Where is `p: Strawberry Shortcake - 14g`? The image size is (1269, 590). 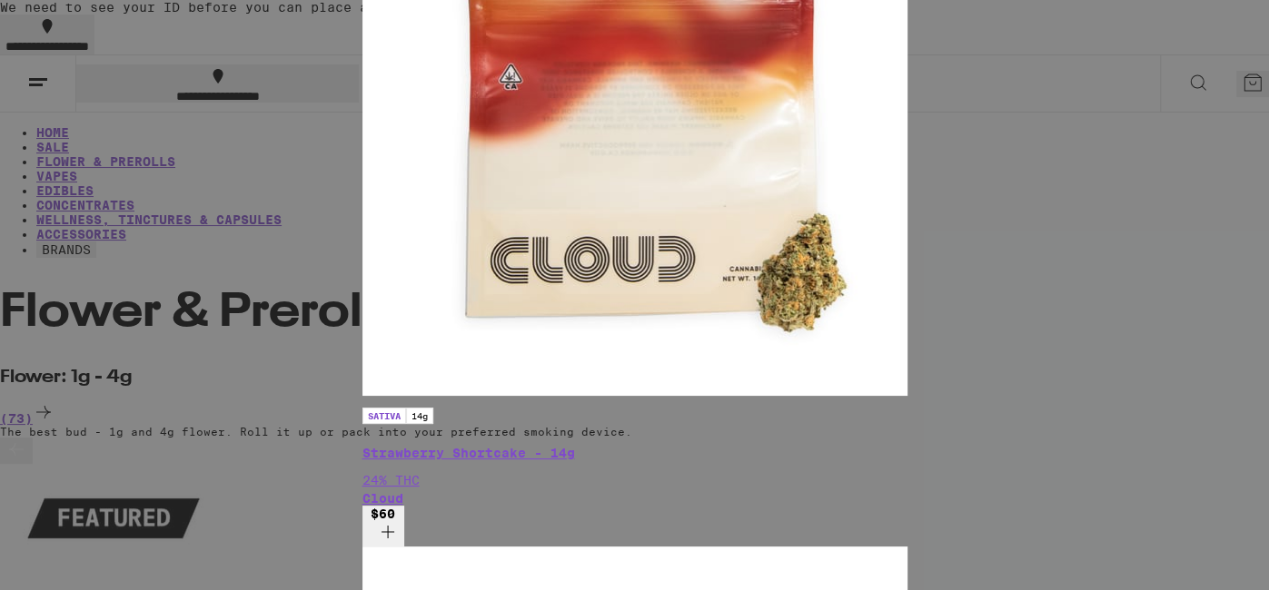
p: Strawberry Shortcake - 14g is located at coordinates (635, 453).